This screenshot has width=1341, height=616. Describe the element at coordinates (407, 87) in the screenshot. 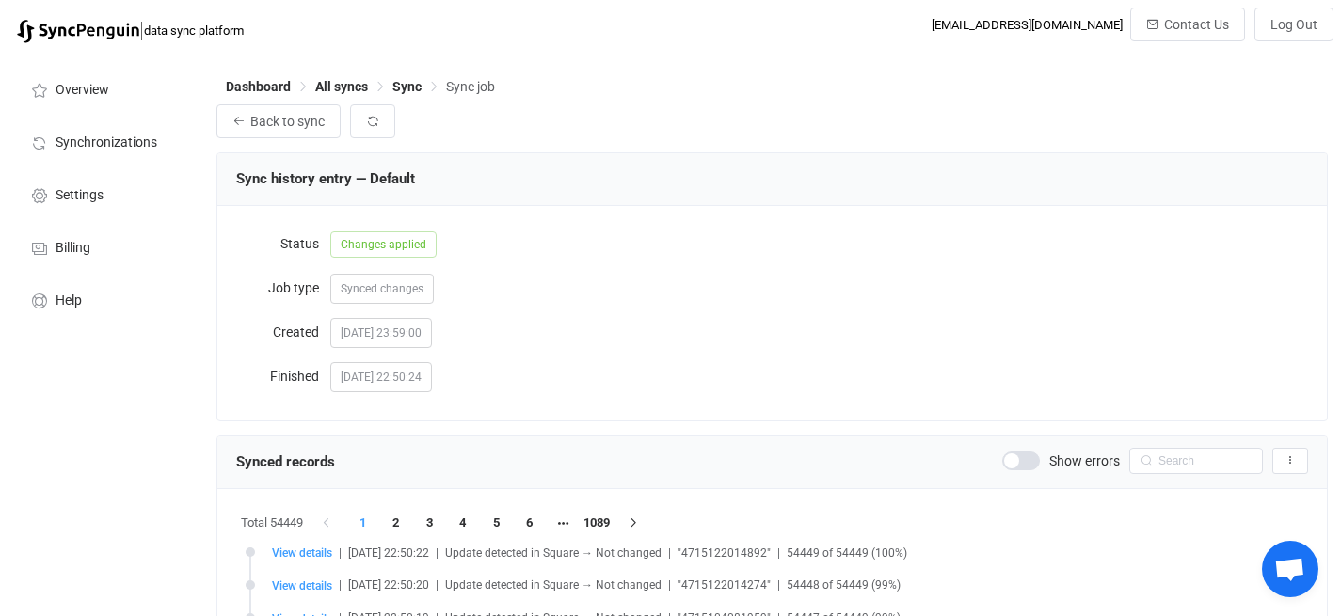

I see `span: Sync` at that location.